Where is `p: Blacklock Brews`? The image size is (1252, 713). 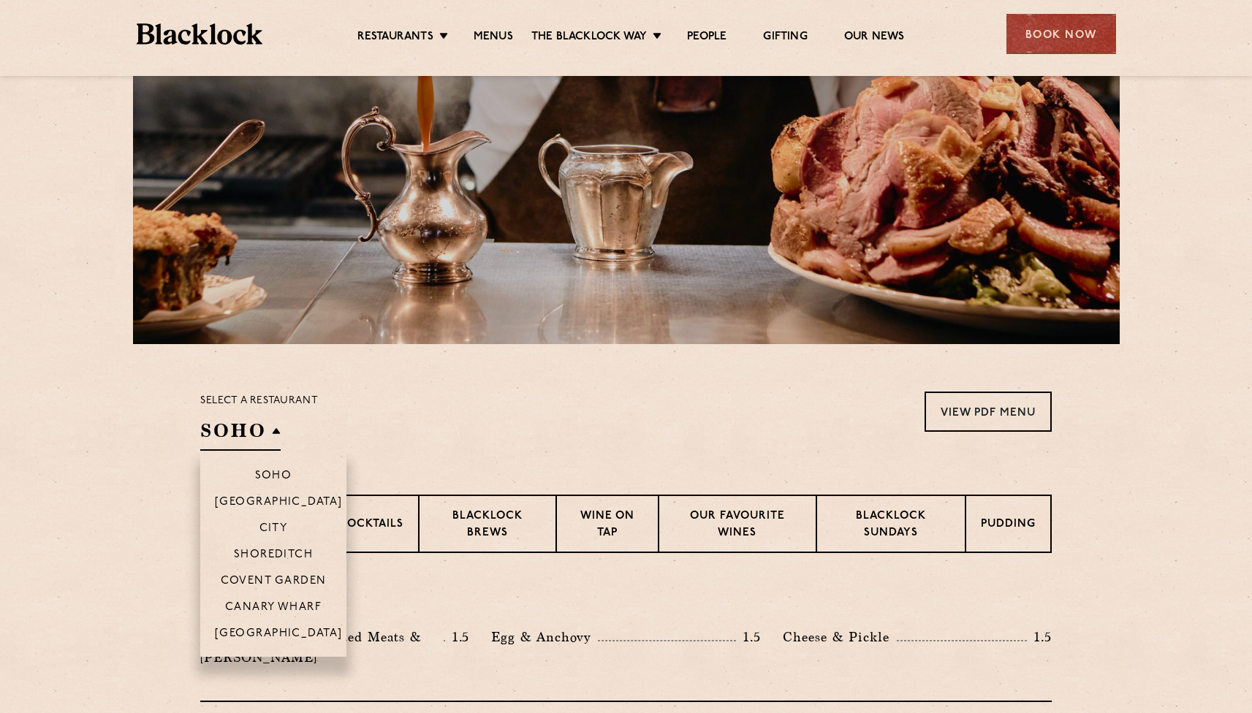
p: Blacklock Brews is located at coordinates (487, 525).